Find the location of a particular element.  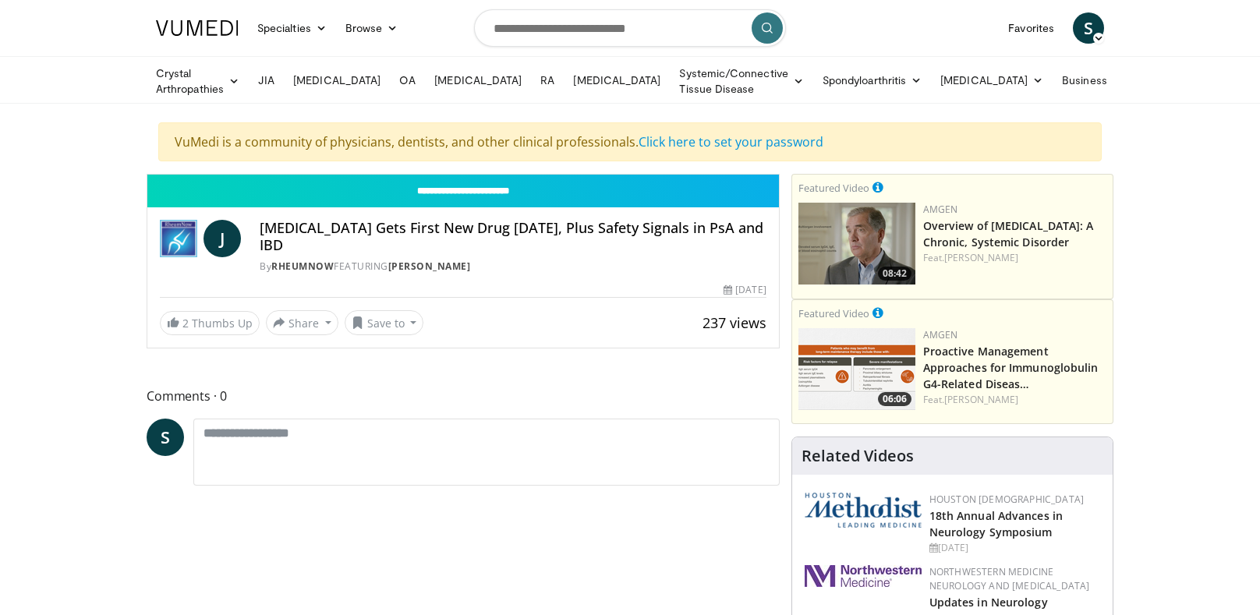

a: Favorites is located at coordinates (1031, 28).